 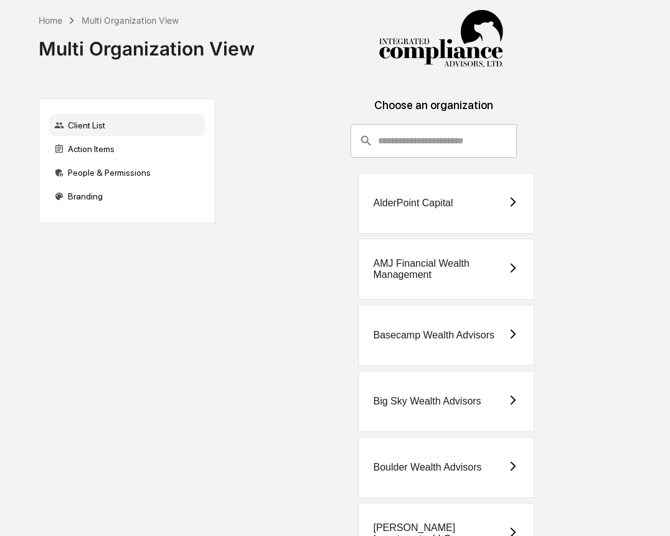 What do you see at coordinates (434, 141) in the screenshot?
I see `div: consultant-dashboard__filter-organizations-search-bar` at bounding box center [434, 141].